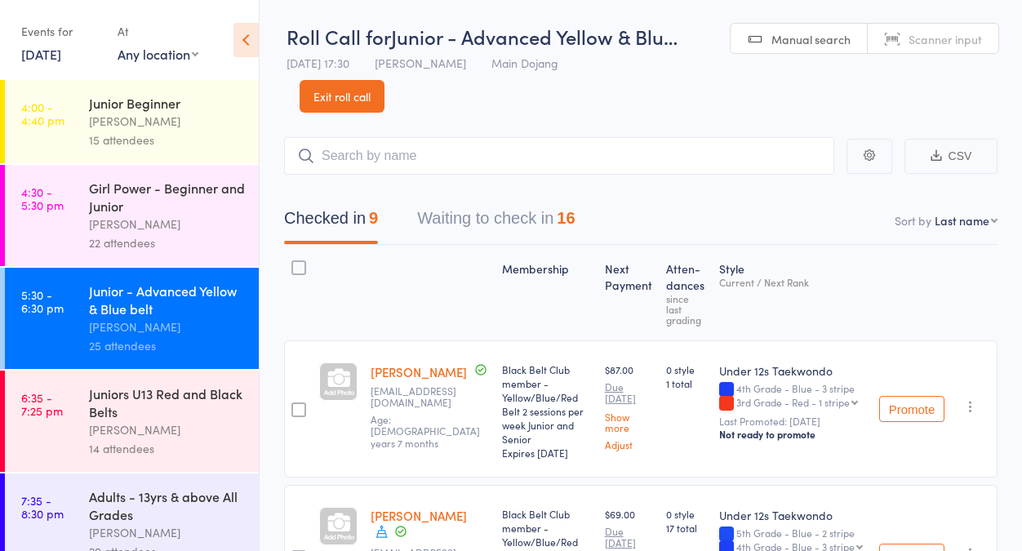 The height and width of the screenshot is (551, 1022). What do you see at coordinates (792, 282) in the screenshot?
I see `div: Current / Next Rank` at bounding box center [792, 282].